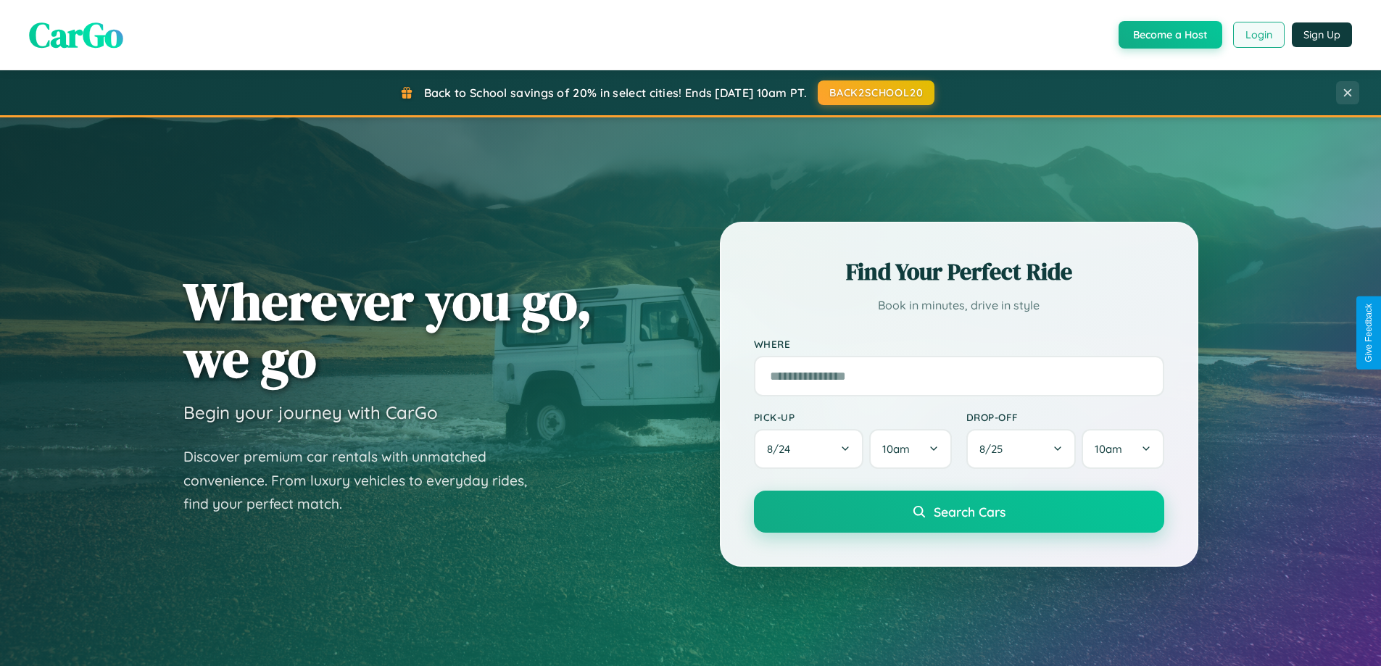 Image resolution: width=1381 pixels, height=666 pixels. What do you see at coordinates (782, 449) in the screenshot?
I see `span: 8 / 24` at bounding box center [782, 449].